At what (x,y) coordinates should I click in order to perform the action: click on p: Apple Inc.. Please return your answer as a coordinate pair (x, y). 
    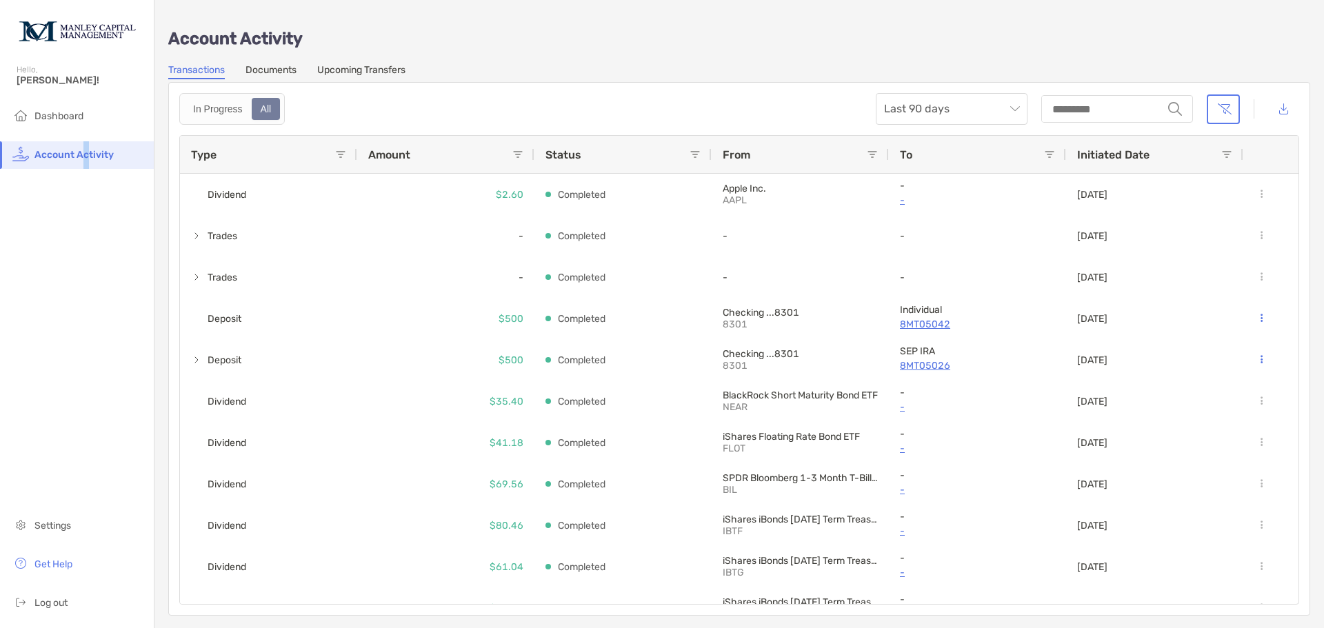
    Looking at the image, I should click on (800, 188).